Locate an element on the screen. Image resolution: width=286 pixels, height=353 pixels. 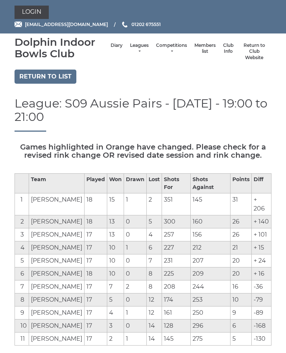
td: 209 is located at coordinates (210, 273).